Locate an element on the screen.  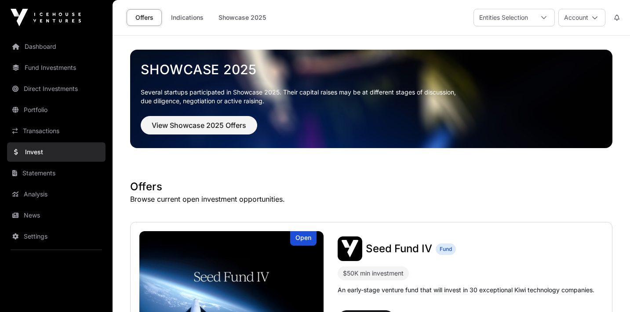
p: Browse current open investment opportunities. is located at coordinates (371, 199).